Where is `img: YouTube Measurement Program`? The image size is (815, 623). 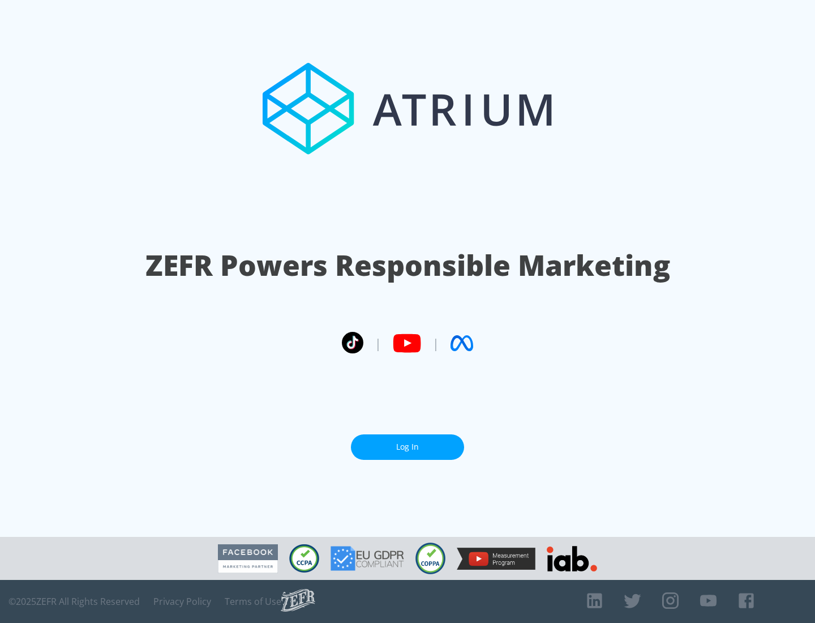 img: YouTube Measurement Program is located at coordinates (496, 558).